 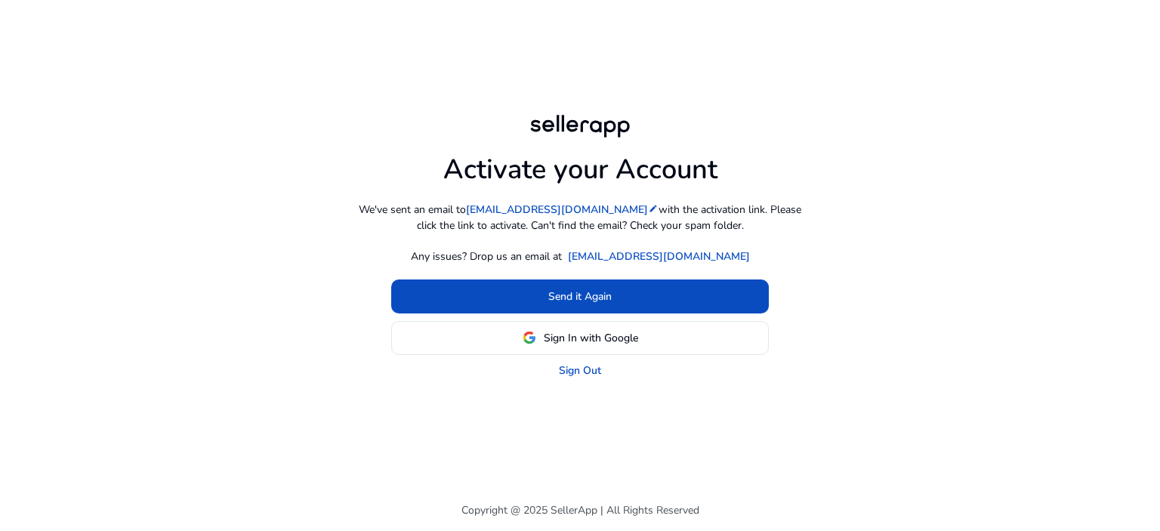 I want to click on span: Send it Again, so click(x=580, y=296).